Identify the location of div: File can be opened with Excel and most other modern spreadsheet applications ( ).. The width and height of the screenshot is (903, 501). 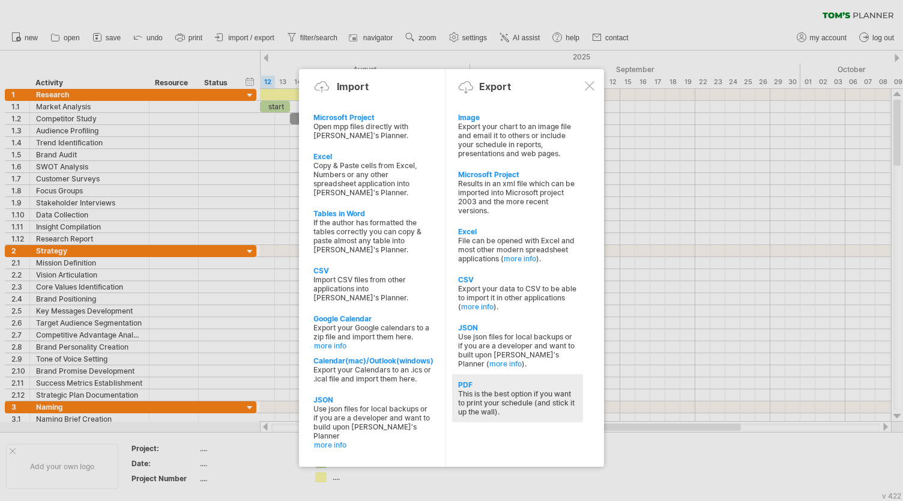
(517, 249).